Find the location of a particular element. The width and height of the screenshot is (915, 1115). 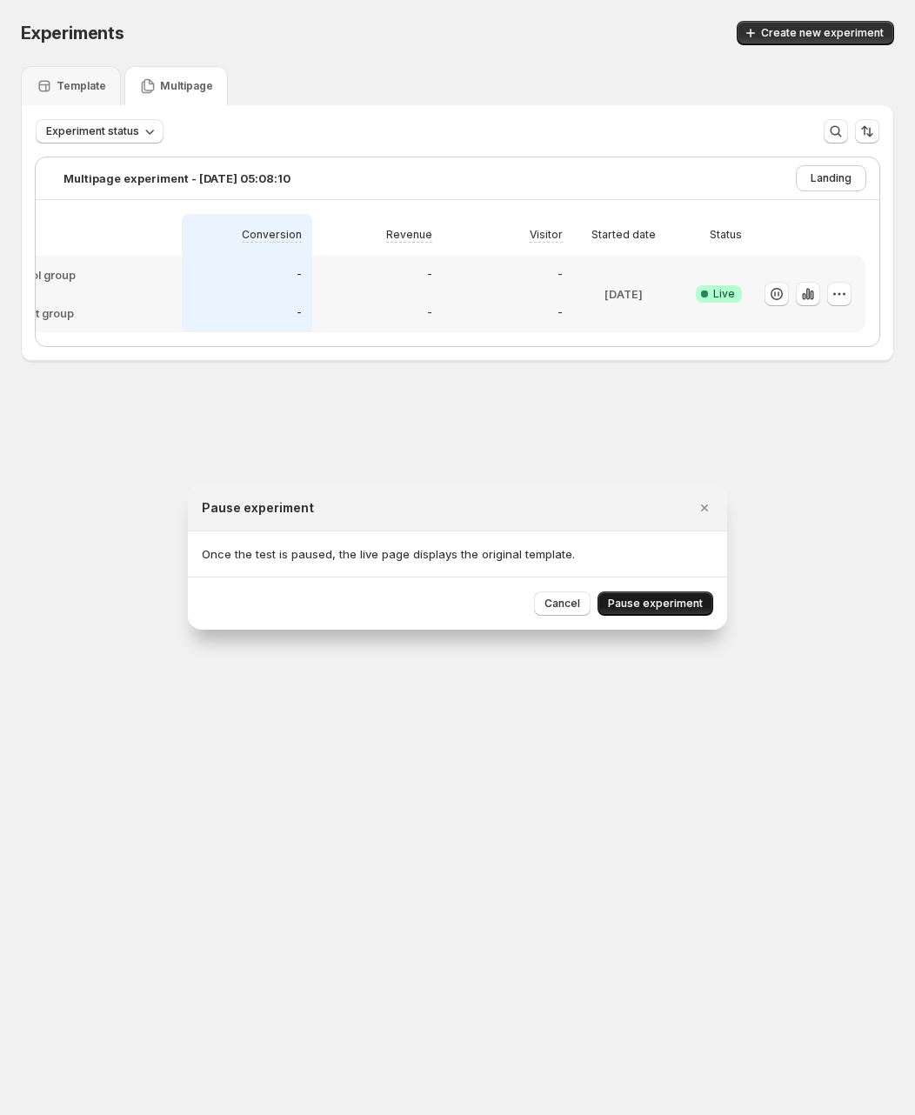

button: Cancel is located at coordinates (562, 604).